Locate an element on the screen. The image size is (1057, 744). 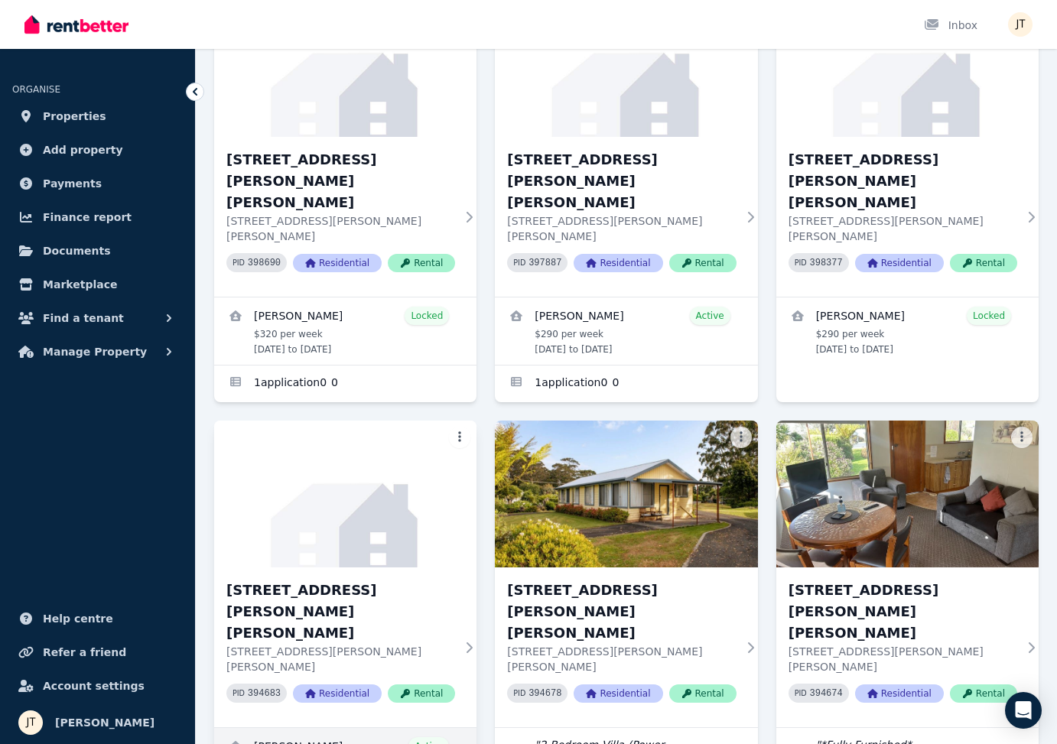
code: 394678 is located at coordinates (544, 694).